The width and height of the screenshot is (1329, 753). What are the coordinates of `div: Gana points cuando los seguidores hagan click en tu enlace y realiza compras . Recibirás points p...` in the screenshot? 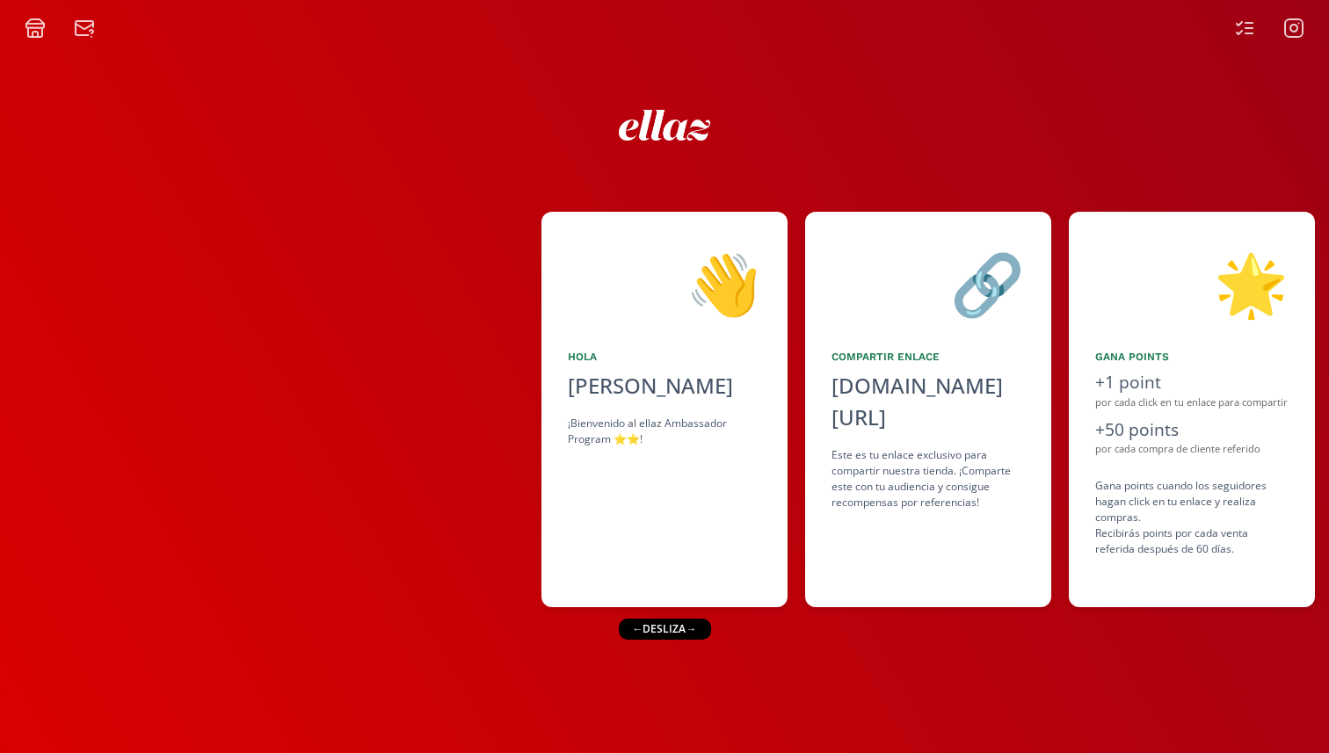 It's located at (1192, 518).